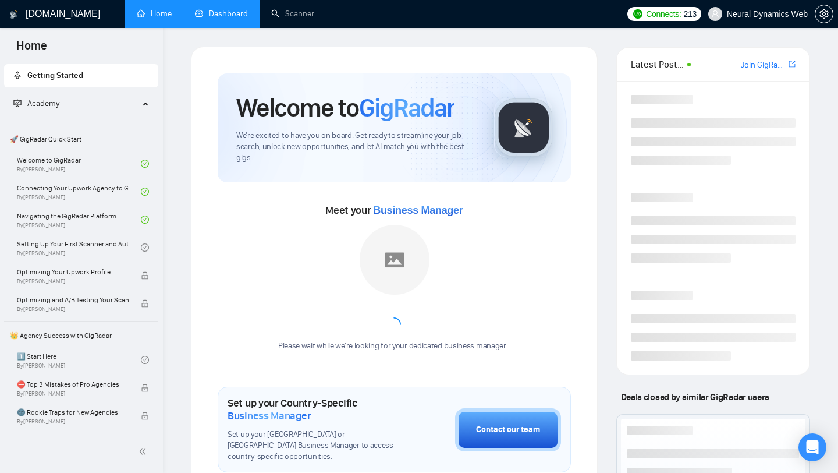  What do you see at coordinates (394, 210) in the screenshot?
I see `span: Meet your` at bounding box center [394, 210].